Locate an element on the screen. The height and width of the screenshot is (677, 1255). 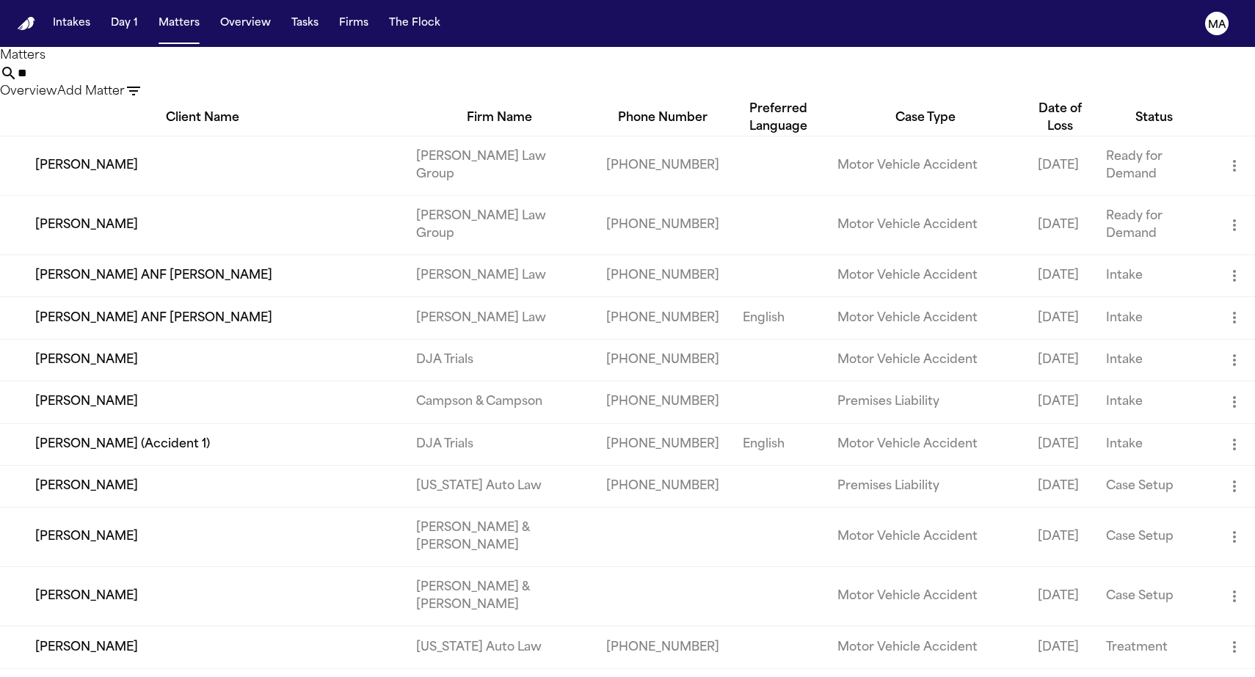
button: The Flock is located at coordinates (415, 23).